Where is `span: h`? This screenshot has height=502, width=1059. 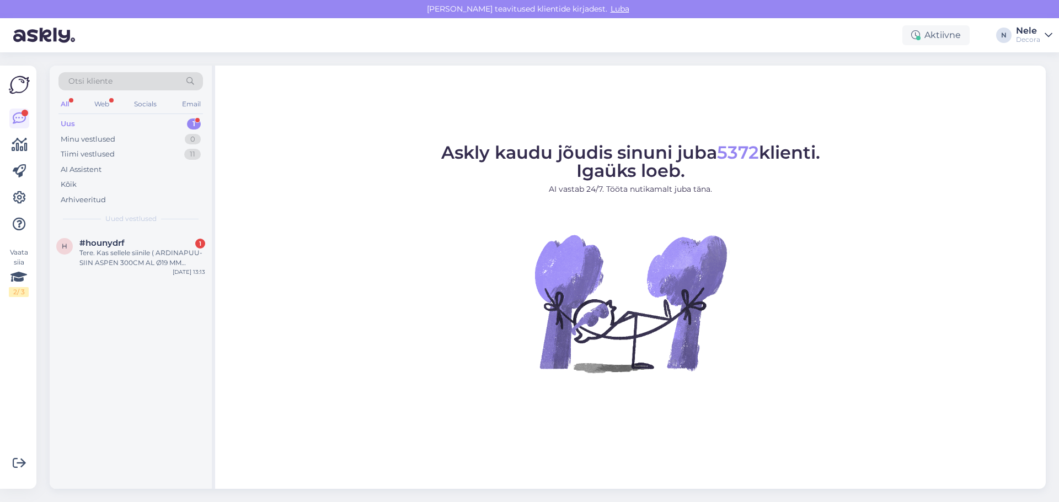 span: h is located at coordinates (65, 246).